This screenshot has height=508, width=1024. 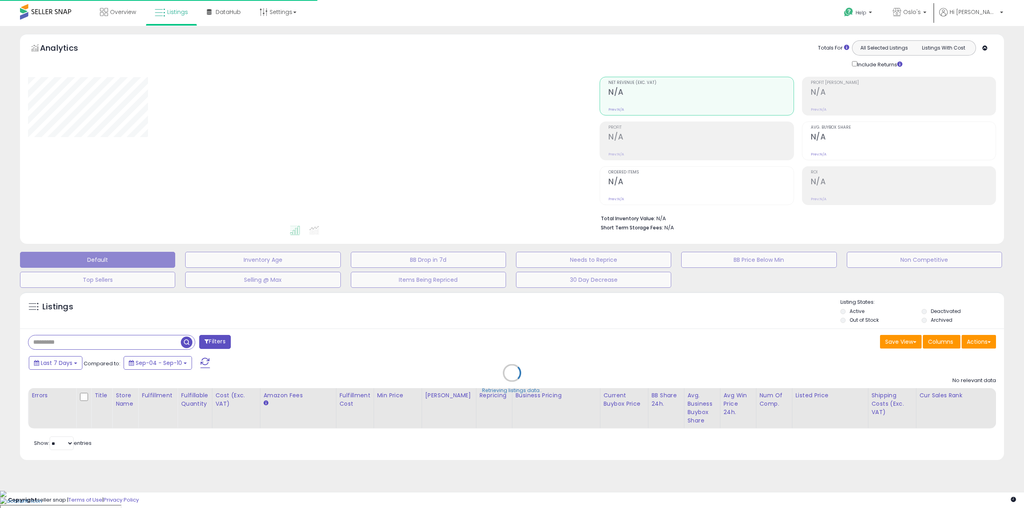 What do you see at coordinates (903, 172) in the screenshot?
I see `span: ROI` at bounding box center [903, 172].